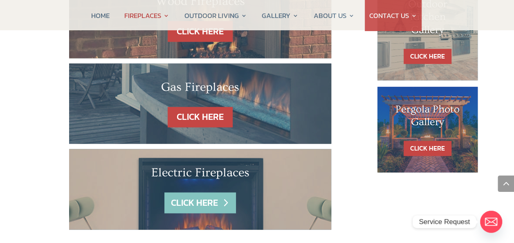  I want to click on h2: Gas Fireplaces, so click(200, 89).